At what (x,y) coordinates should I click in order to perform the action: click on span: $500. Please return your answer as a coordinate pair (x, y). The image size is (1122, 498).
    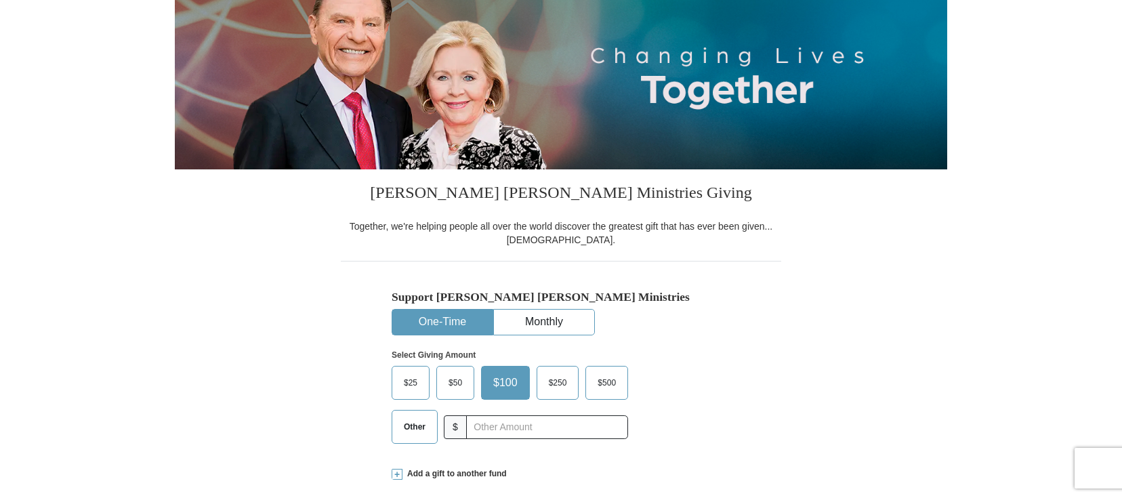
    Looking at the image, I should click on (607, 383).